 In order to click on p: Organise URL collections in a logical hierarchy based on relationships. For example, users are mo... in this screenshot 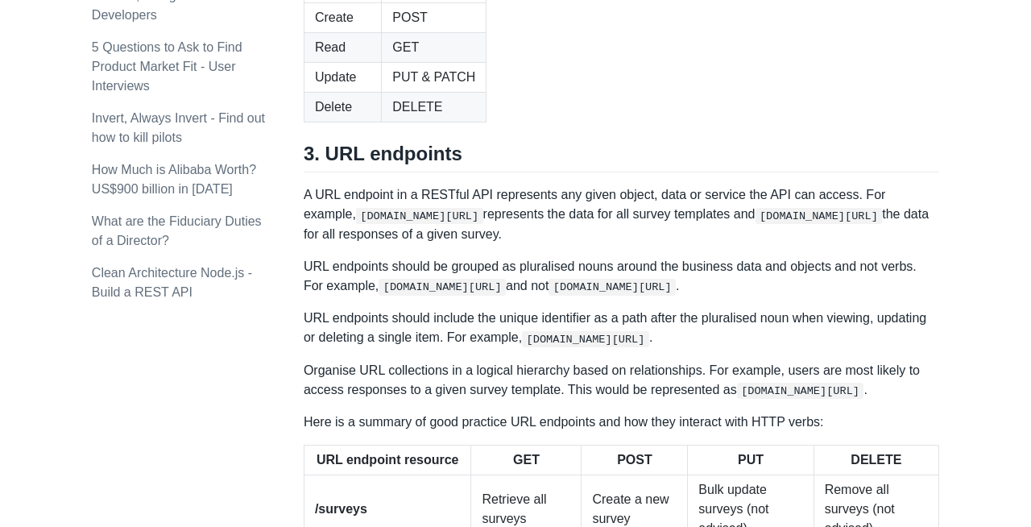, I will do `click(621, 380)`.